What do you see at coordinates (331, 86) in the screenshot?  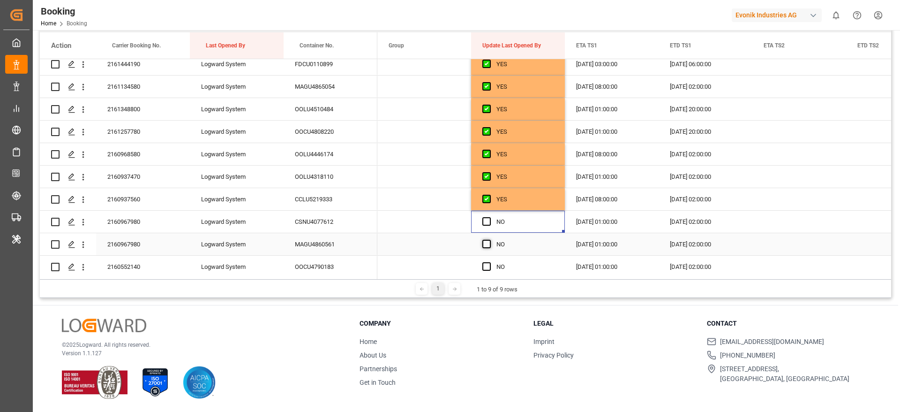 I see `div: MAGU4865054` at bounding box center [331, 86].